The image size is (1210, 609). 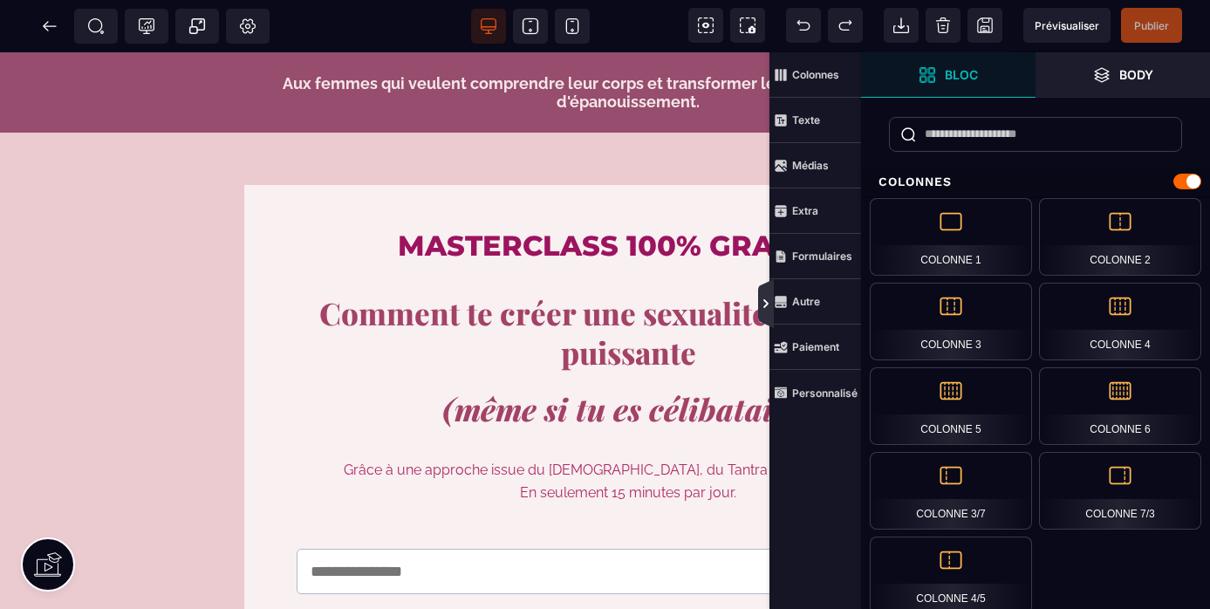 I want to click on span: Ouvrir les calques, so click(x=1123, y=75).